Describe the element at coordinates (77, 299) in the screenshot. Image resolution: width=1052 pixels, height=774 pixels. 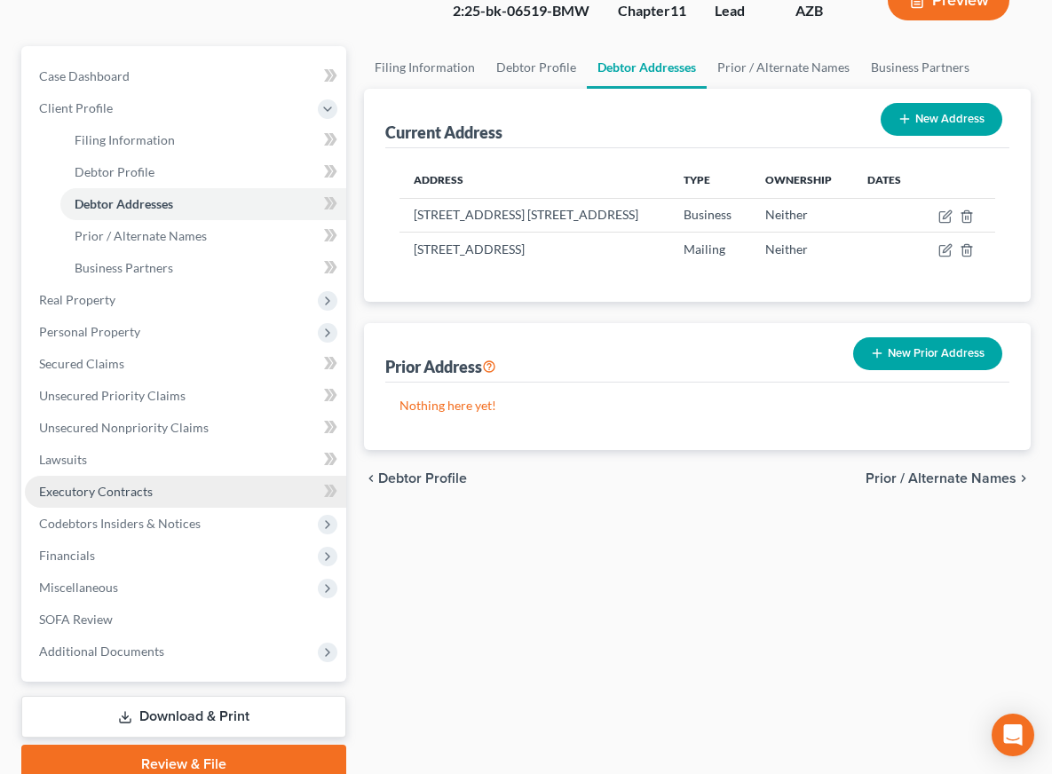
I see `span: Real Property` at that location.